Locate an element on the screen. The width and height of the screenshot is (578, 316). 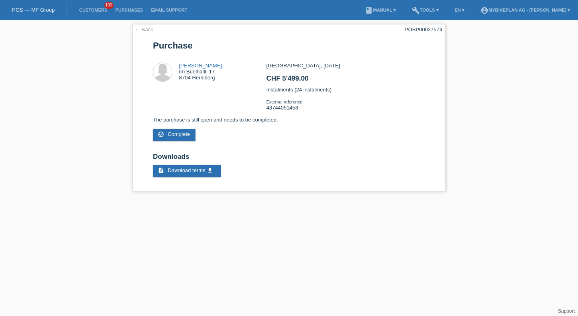
a: Support is located at coordinates (566, 311).